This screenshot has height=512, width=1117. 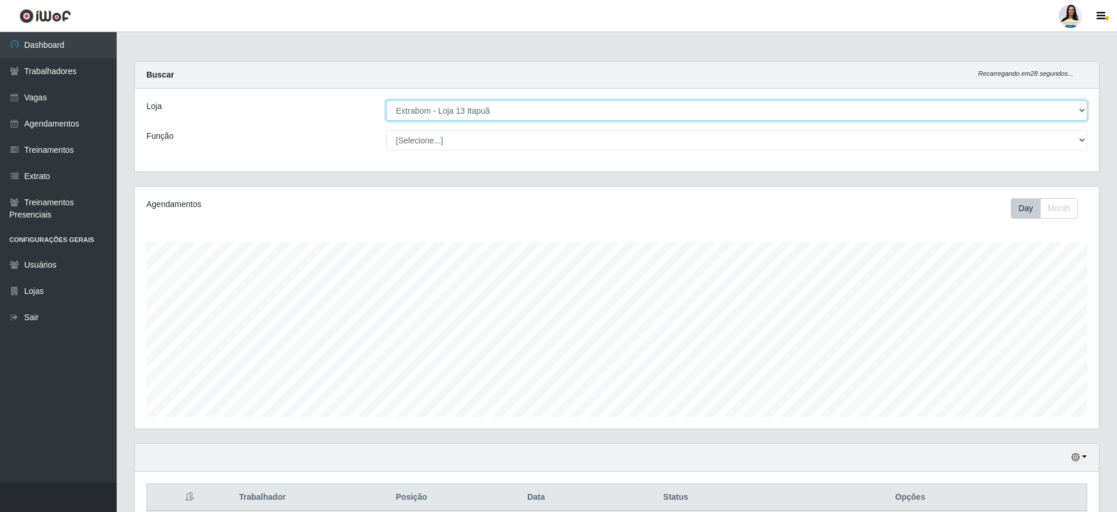 I want to click on div: Toolbar with button groups, so click(x=1049, y=208).